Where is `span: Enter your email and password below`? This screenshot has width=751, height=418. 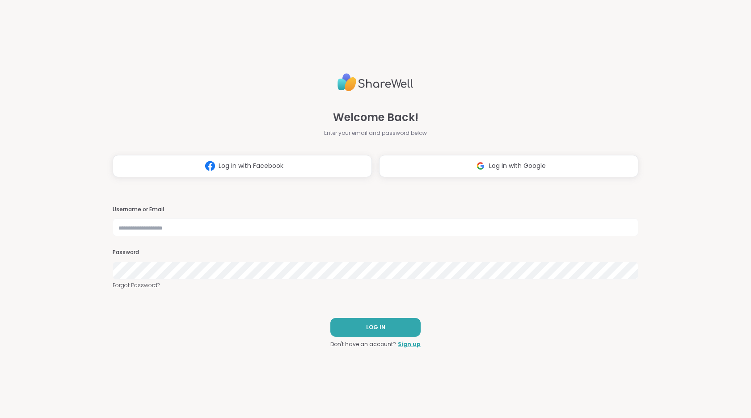 span: Enter your email and password below is located at coordinates (376, 133).